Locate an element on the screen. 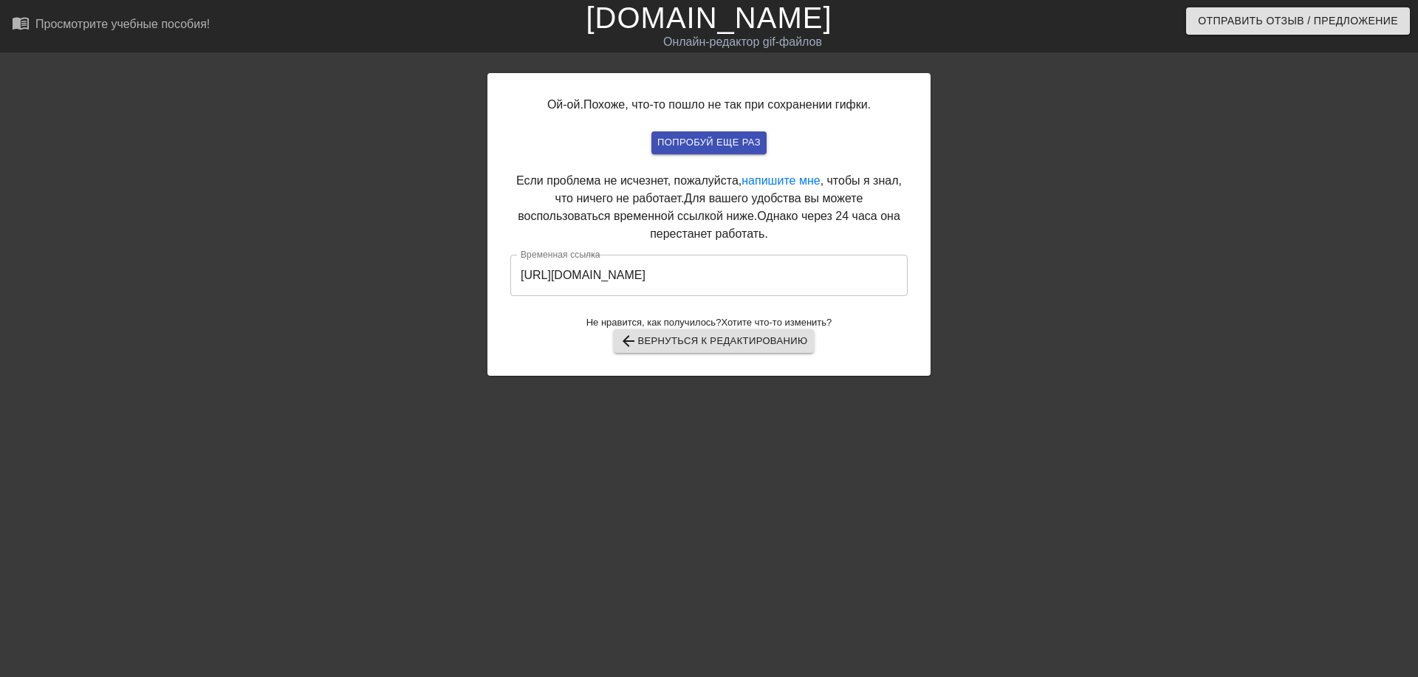 The image size is (1418, 677). button: Вернуться к редактированию is located at coordinates (713, 341).